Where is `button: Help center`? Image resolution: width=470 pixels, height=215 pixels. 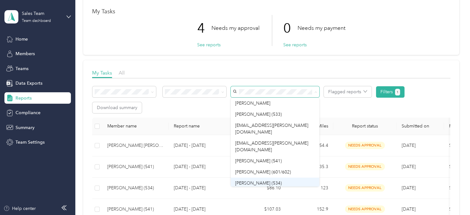 button: Help center is located at coordinates (20, 208).